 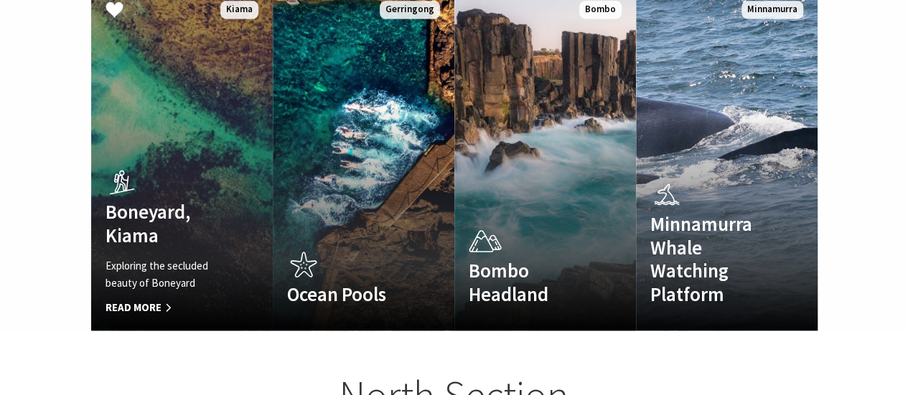 I want to click on h4: Minnamurra Whale Watching Platform, so click(x=713, y=259).